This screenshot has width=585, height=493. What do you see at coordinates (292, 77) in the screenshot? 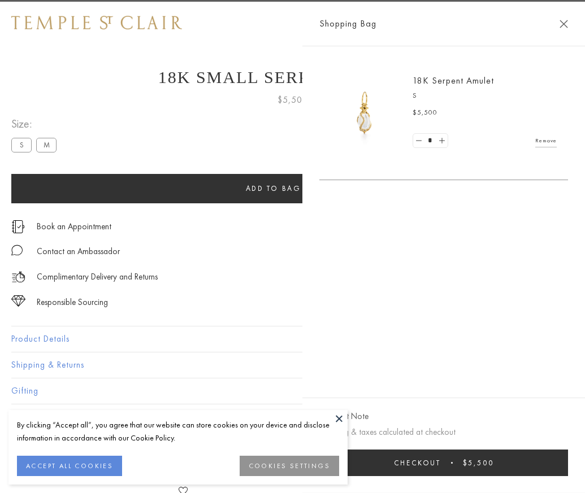
I see `h1: 18K Small Serpent Amulet` at bounding box center [292, 77].